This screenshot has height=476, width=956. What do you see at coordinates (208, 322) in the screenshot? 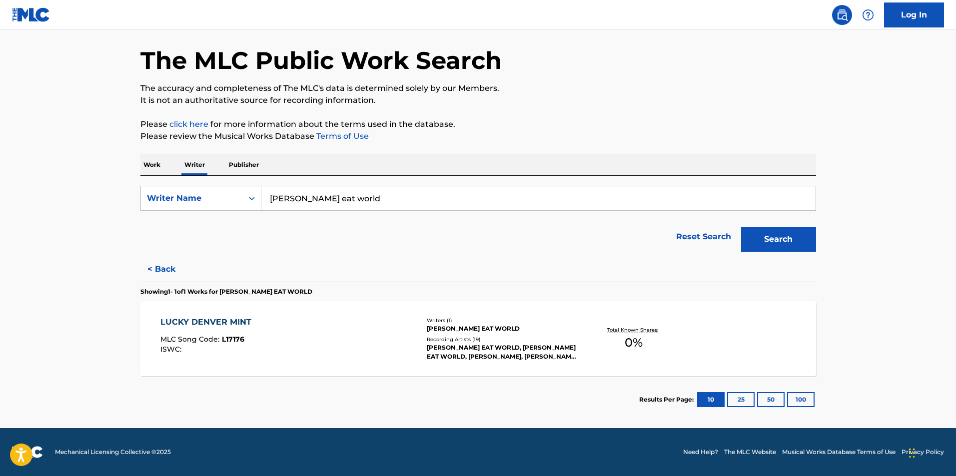
I see `div: LUCKY DENVER MINT` at bounding box center [208, 322].